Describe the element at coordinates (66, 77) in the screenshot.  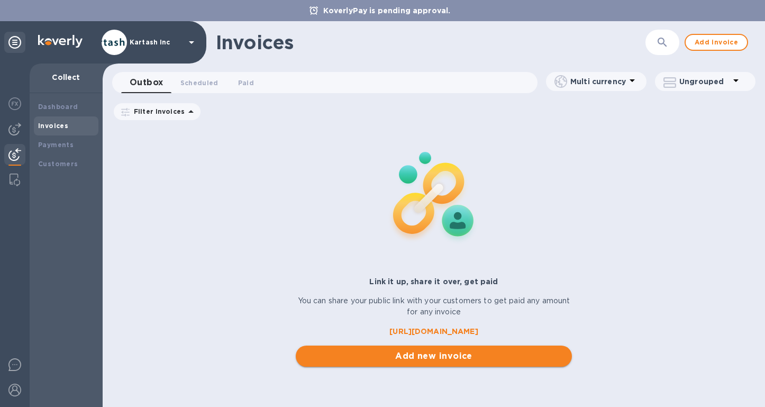
I see `p: Collect` at that location.